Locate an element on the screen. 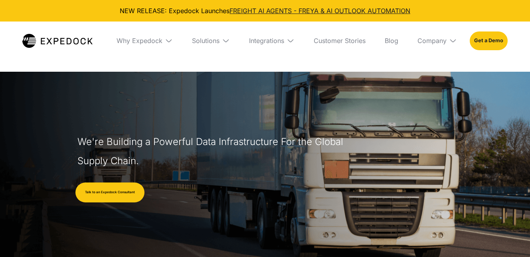 This screenshot has height=257, width=530. div: Solutions is located at coordinates (206, 41).